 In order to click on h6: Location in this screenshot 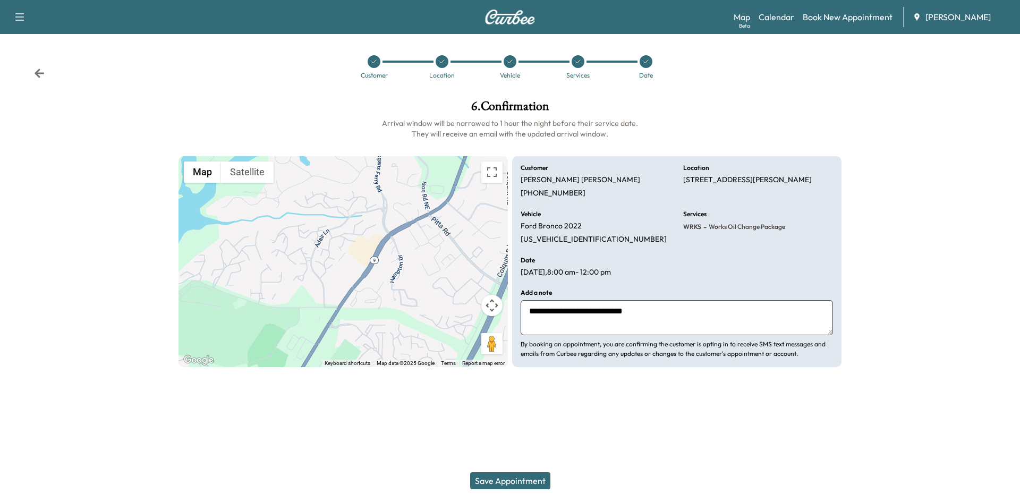, I will do `click(696, 168)`.